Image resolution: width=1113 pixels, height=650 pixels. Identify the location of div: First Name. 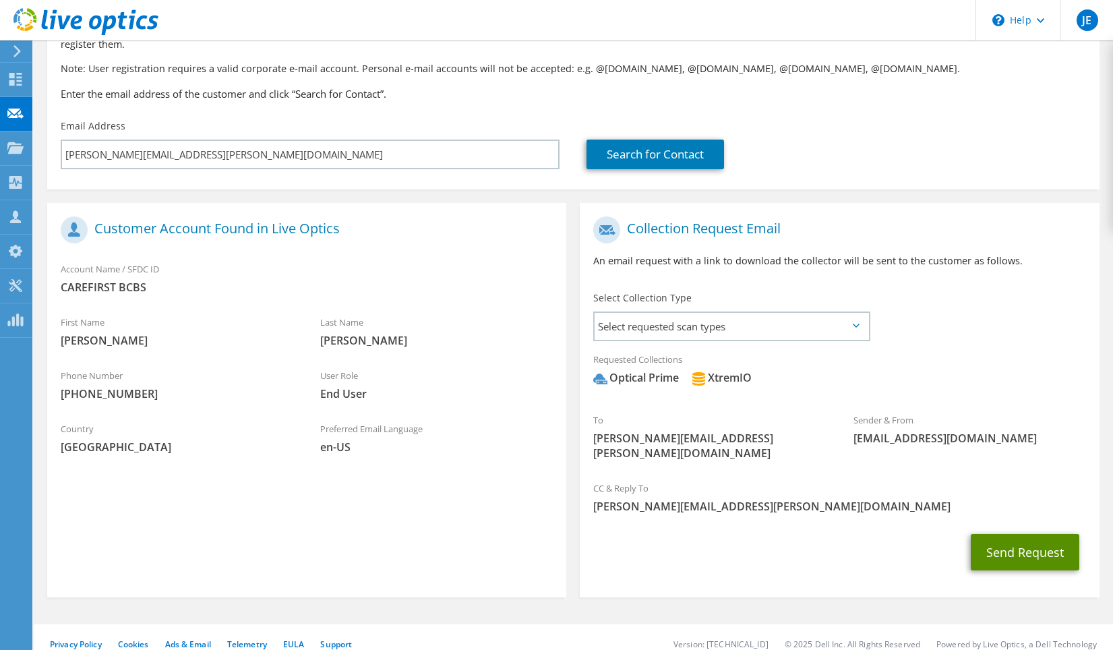
(177, 331).